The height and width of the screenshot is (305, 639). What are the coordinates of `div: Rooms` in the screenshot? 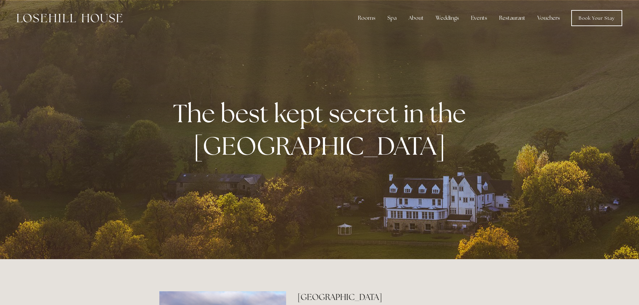 It's located at (367, 18).